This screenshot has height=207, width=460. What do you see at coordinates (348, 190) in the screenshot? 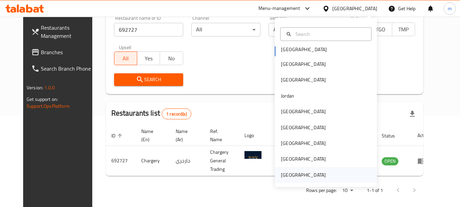
I see `div: Rows per page:` at bounding box center [348, 190].